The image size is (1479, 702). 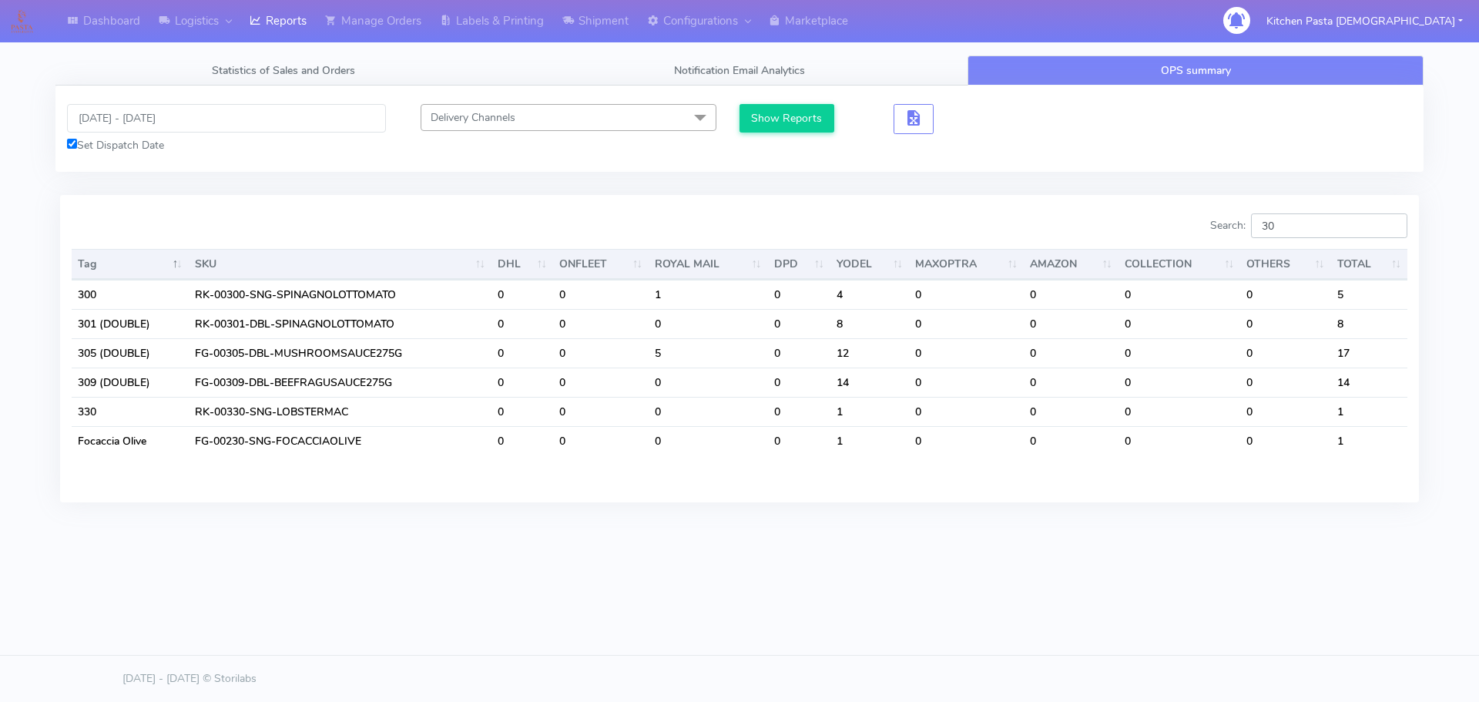 I want to click on td: 12, so click(x=870, y=353).